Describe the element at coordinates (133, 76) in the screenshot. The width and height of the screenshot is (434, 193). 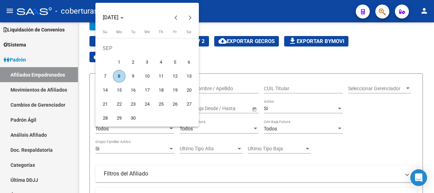
I see `button: September 9, 2025` at that location.